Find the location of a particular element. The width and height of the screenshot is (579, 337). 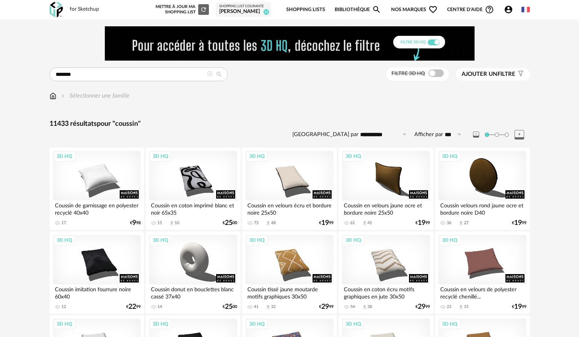

a: 3D HQ Coussin en coton écru motifs graphiques en jute 30x50 54 Download icon 38 €2999 is located at coordinates (386, 272).